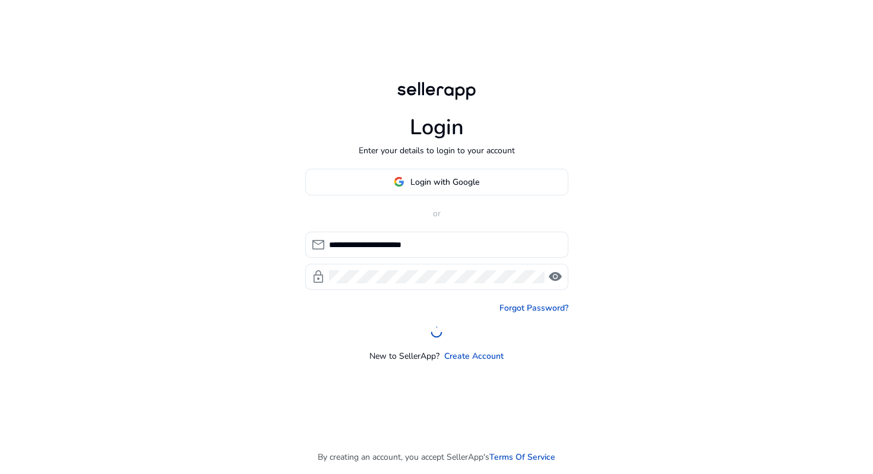 The height and width of the screenshot is (474, 873). Describe the element at coordinates (437, 213) in the screenshot. I see `p: or` at that location.